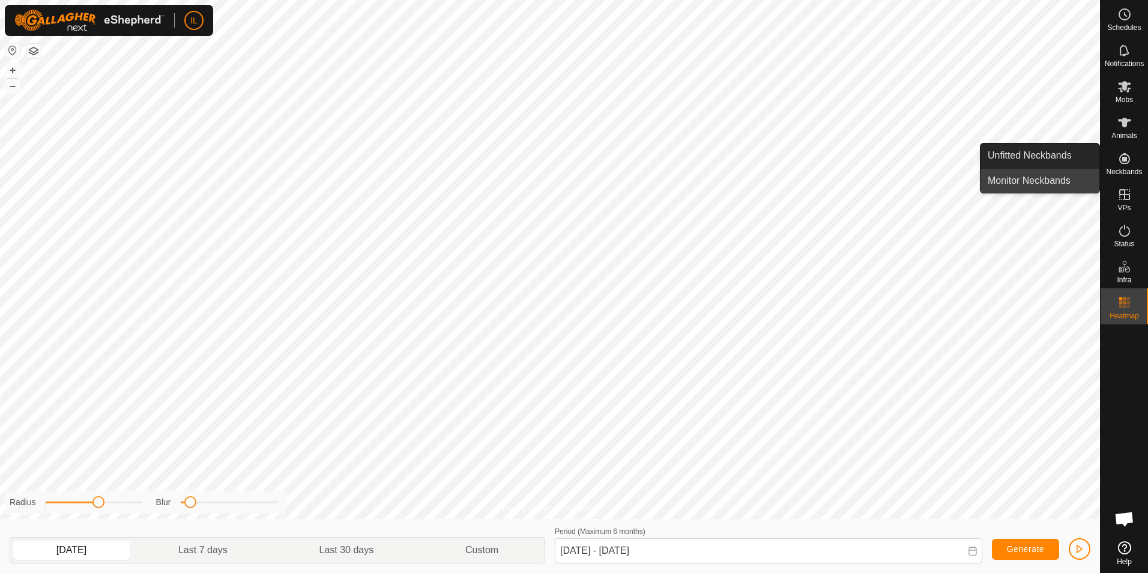 This screenshot has width=1148, height=573. What do you see at coordinates (1124, 553) in the screenshot?
I see `a: Help` at bounding box center [1124, 553].